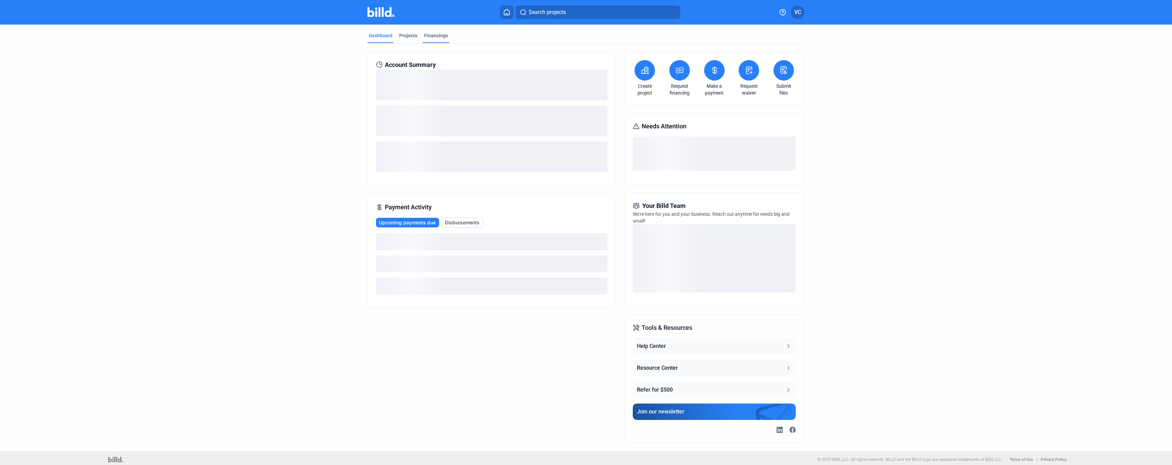  Describe the element at coordinates (407, 223) in the screenshot. I see `span: Upcoming payments due` at that location.